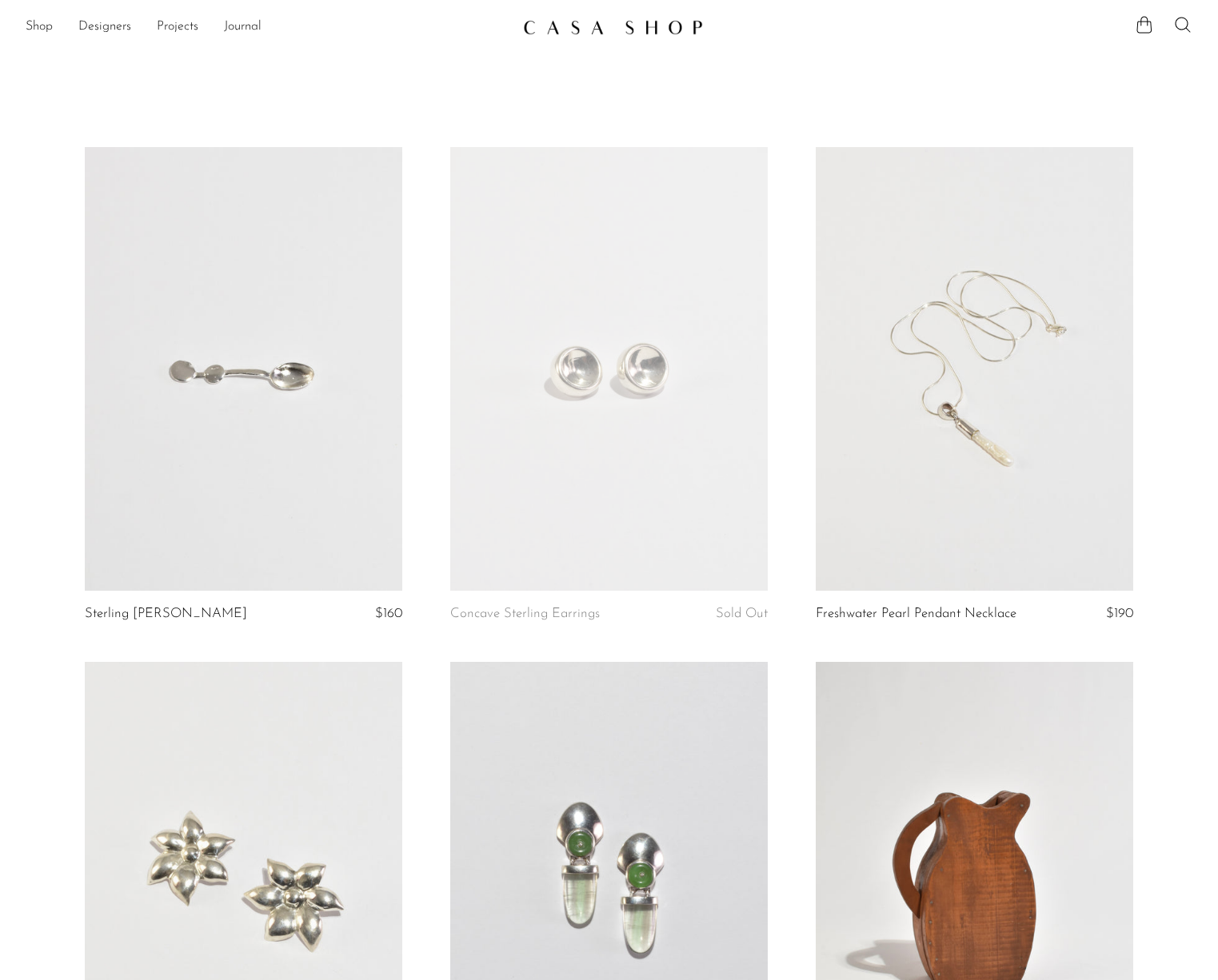 The height and width of the screenshot is (980, 1218). I want to click on span: $190, so click(1120, 613).